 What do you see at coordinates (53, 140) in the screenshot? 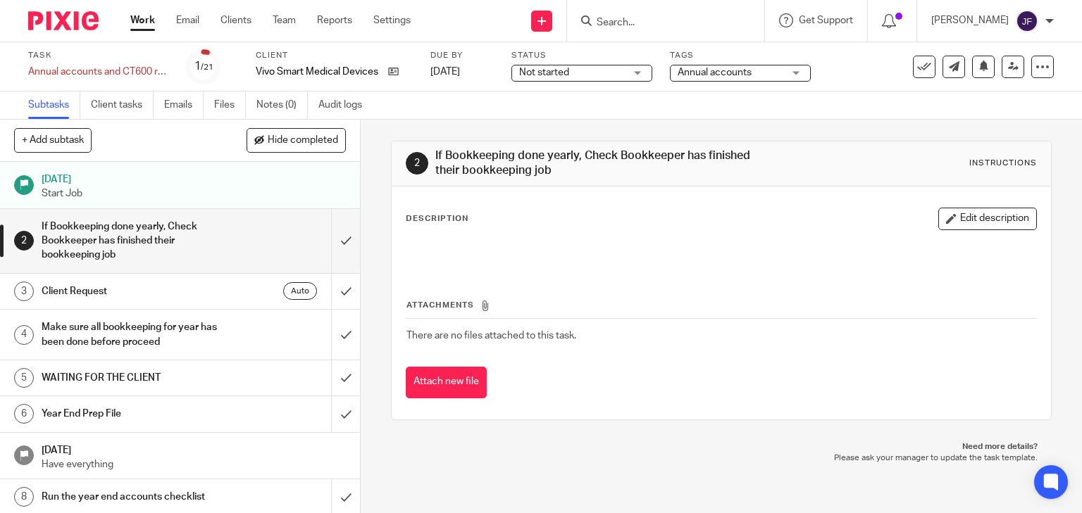
I see `button: + Add subtask` at bounding box center [53, 140].